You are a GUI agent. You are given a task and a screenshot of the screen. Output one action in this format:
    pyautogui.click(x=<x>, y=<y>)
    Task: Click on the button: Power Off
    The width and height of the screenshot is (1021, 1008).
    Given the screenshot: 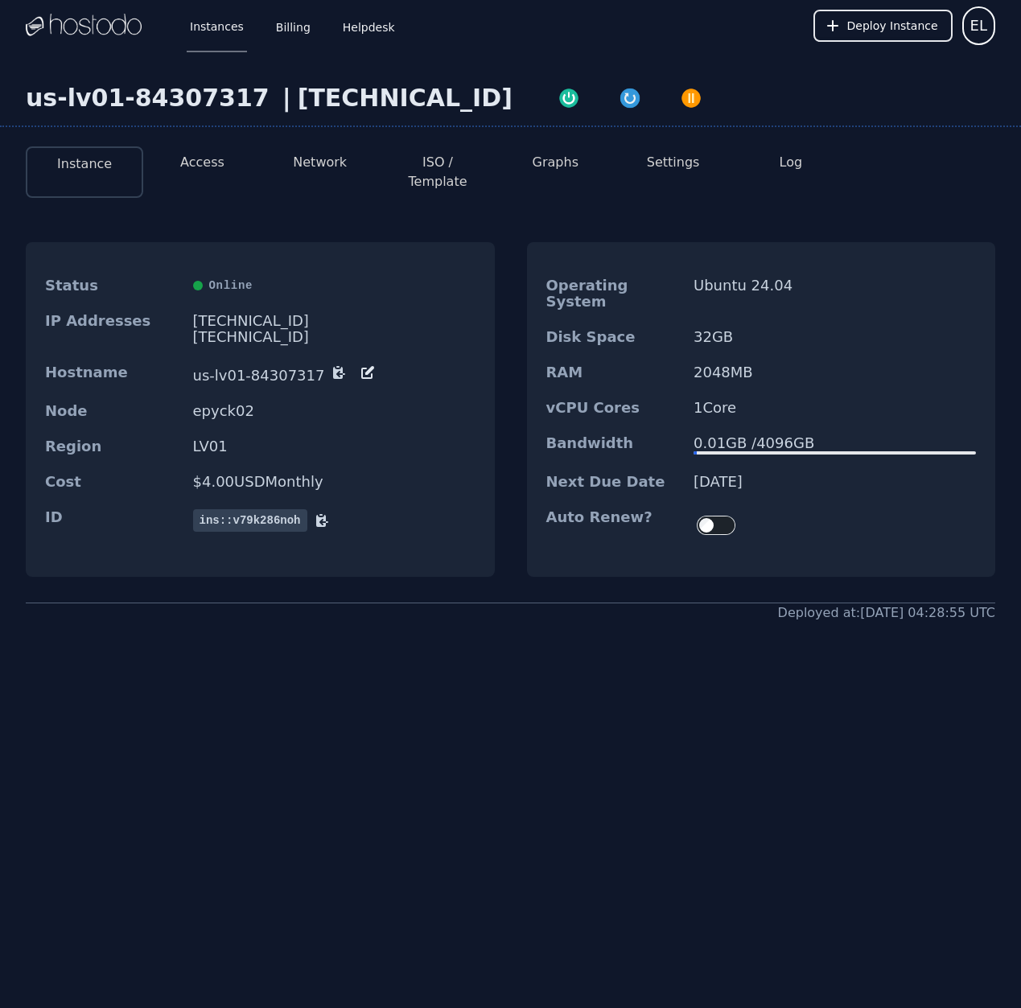 What is the action you would take?
    pyautogui.click(x=691, y=97)
    